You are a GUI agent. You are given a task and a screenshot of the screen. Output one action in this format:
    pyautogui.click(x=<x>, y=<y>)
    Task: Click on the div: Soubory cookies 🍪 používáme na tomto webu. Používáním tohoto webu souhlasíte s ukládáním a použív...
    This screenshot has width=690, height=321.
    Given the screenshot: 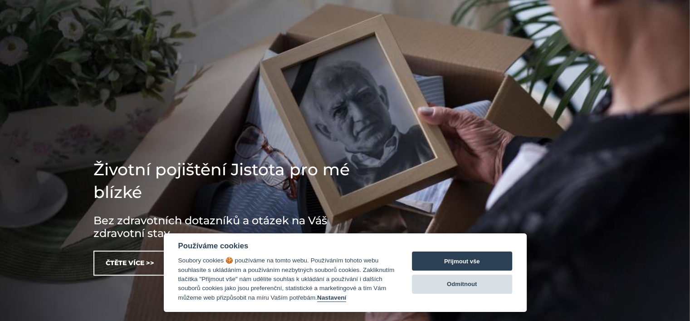 What is the action you would take?
    pyautogui.click(x=286, y=279)
    